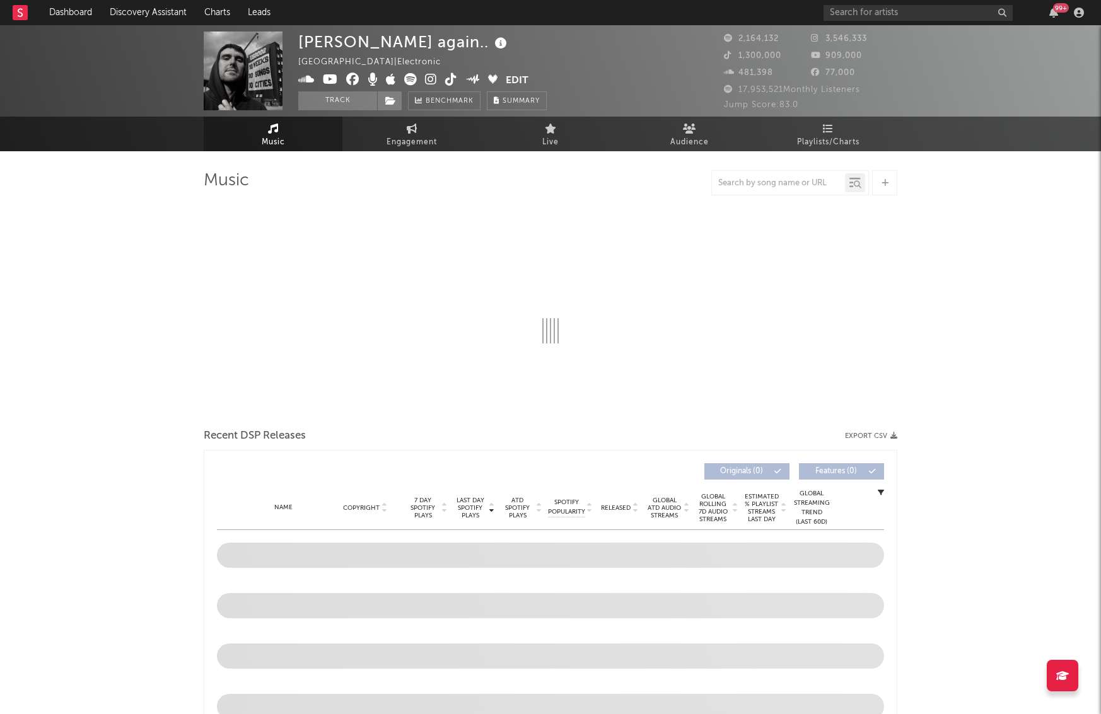  Describe the element at coordinates (833, 73) in the screenshot. I see `span: 77,000` at that location.